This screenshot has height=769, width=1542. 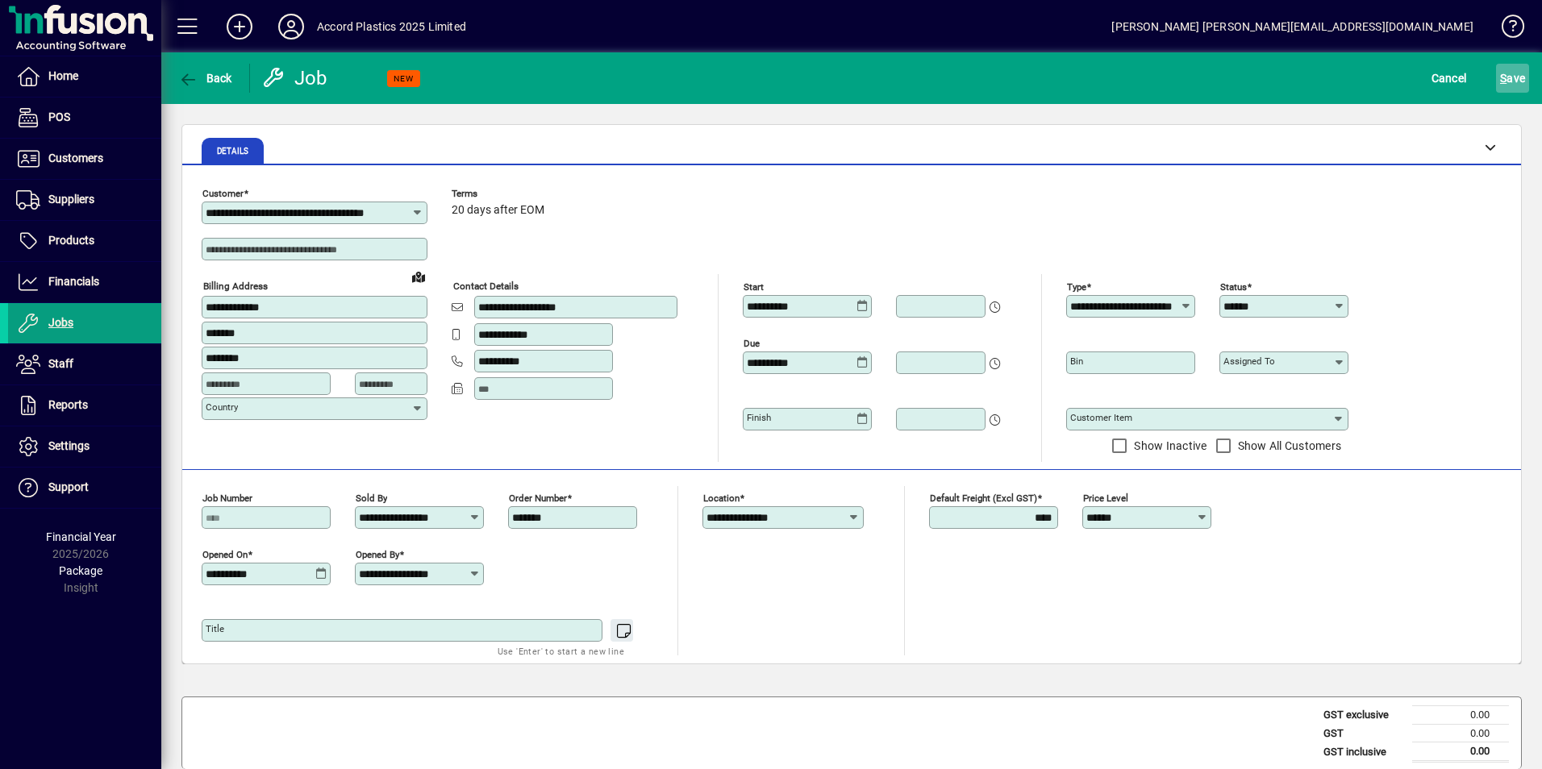 What do you see at coordinates (1363, 715) in the screenshot?
I see `td: GST exclusive` at bounding box center [1363, 715].